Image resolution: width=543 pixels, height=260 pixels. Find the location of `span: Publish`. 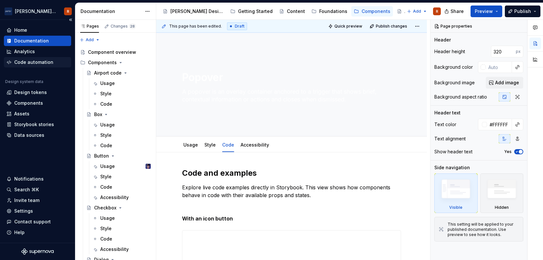

span: Publish is located at coordinates (523, 11).